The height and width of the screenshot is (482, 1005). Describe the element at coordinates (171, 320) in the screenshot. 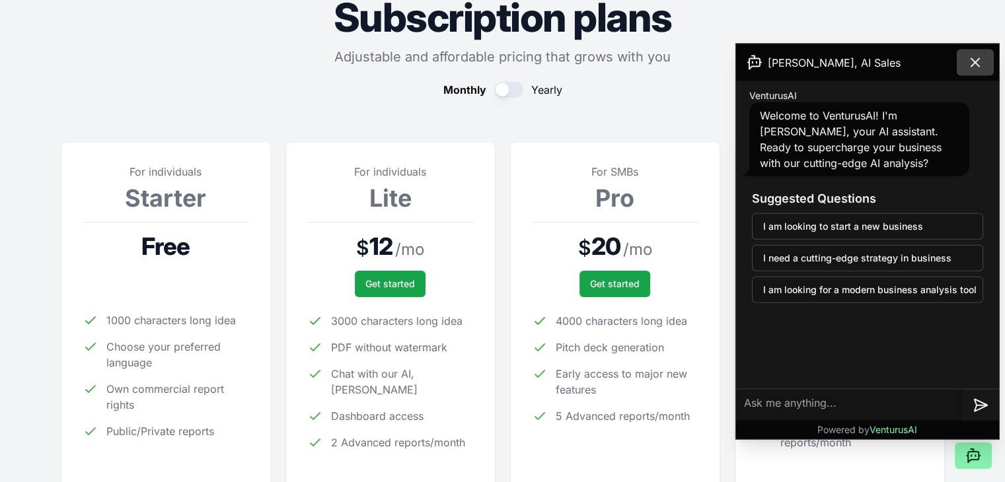

I see `span: 1000 characters long idea` at that location.